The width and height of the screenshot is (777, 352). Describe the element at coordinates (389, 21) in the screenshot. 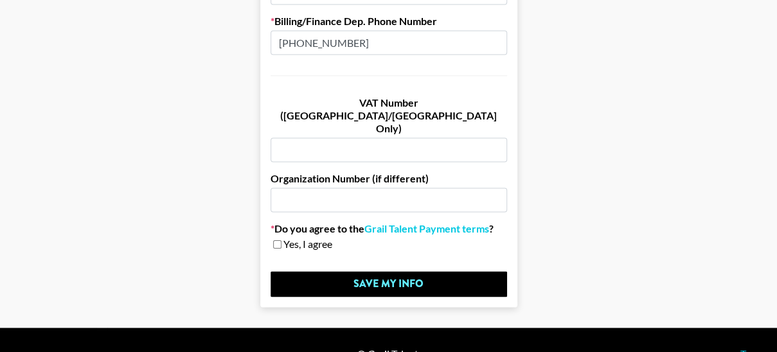

I see `label: Billing/Finance Dep. Phone Number` at that location.